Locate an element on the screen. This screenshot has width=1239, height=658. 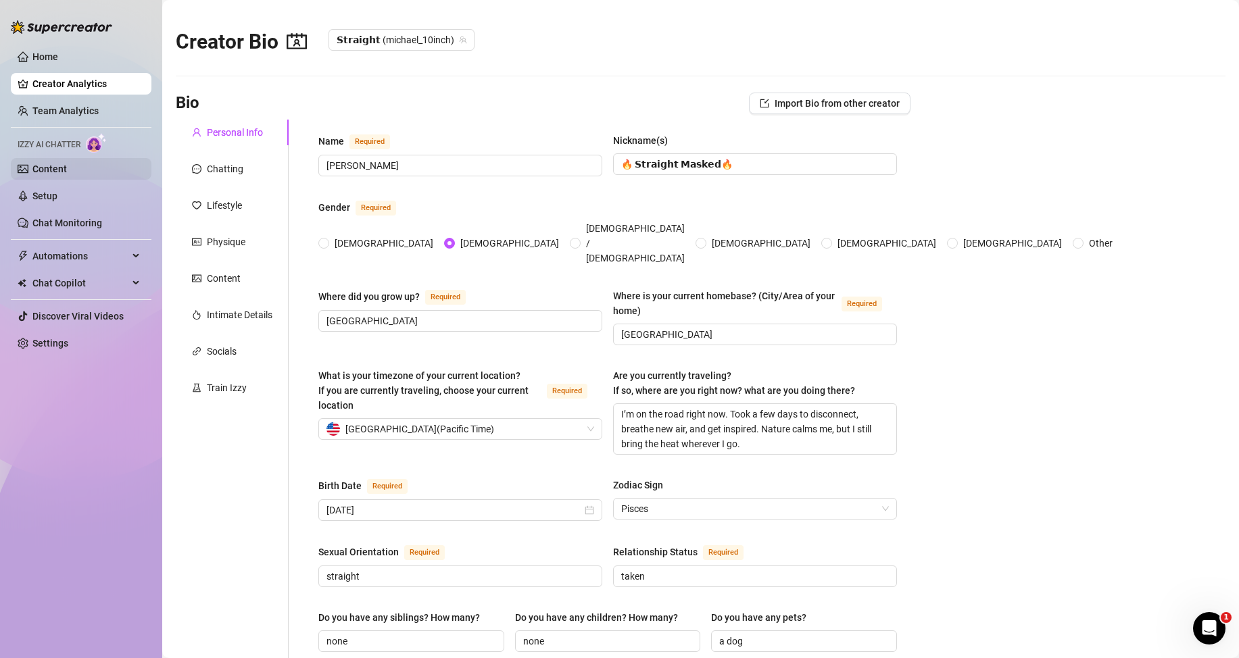
div: Socials is located at coordinates (222, 351).